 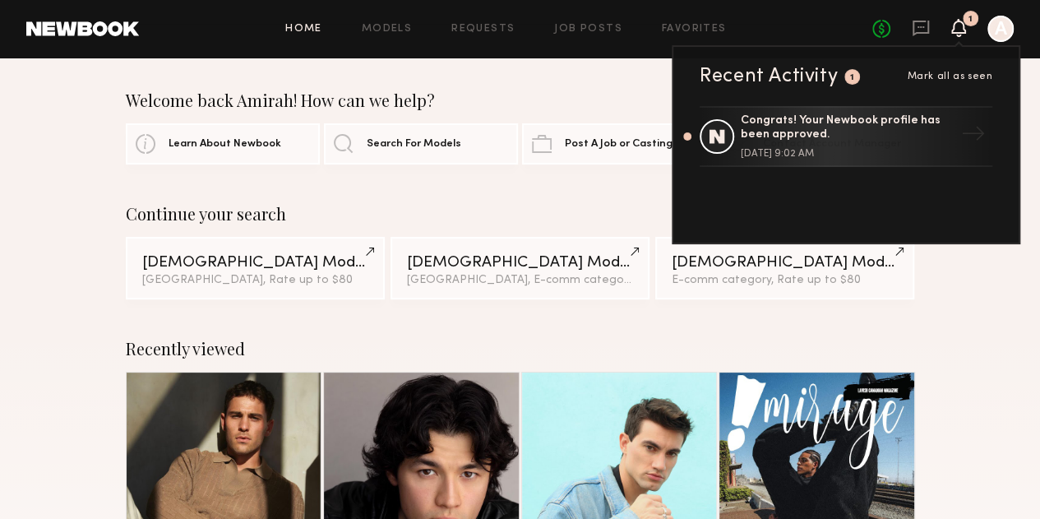 What do you see at coordinates (619, 144) in the screenshot?
I see `a: Post A Job or Casting` at bounding box center [619, 144].